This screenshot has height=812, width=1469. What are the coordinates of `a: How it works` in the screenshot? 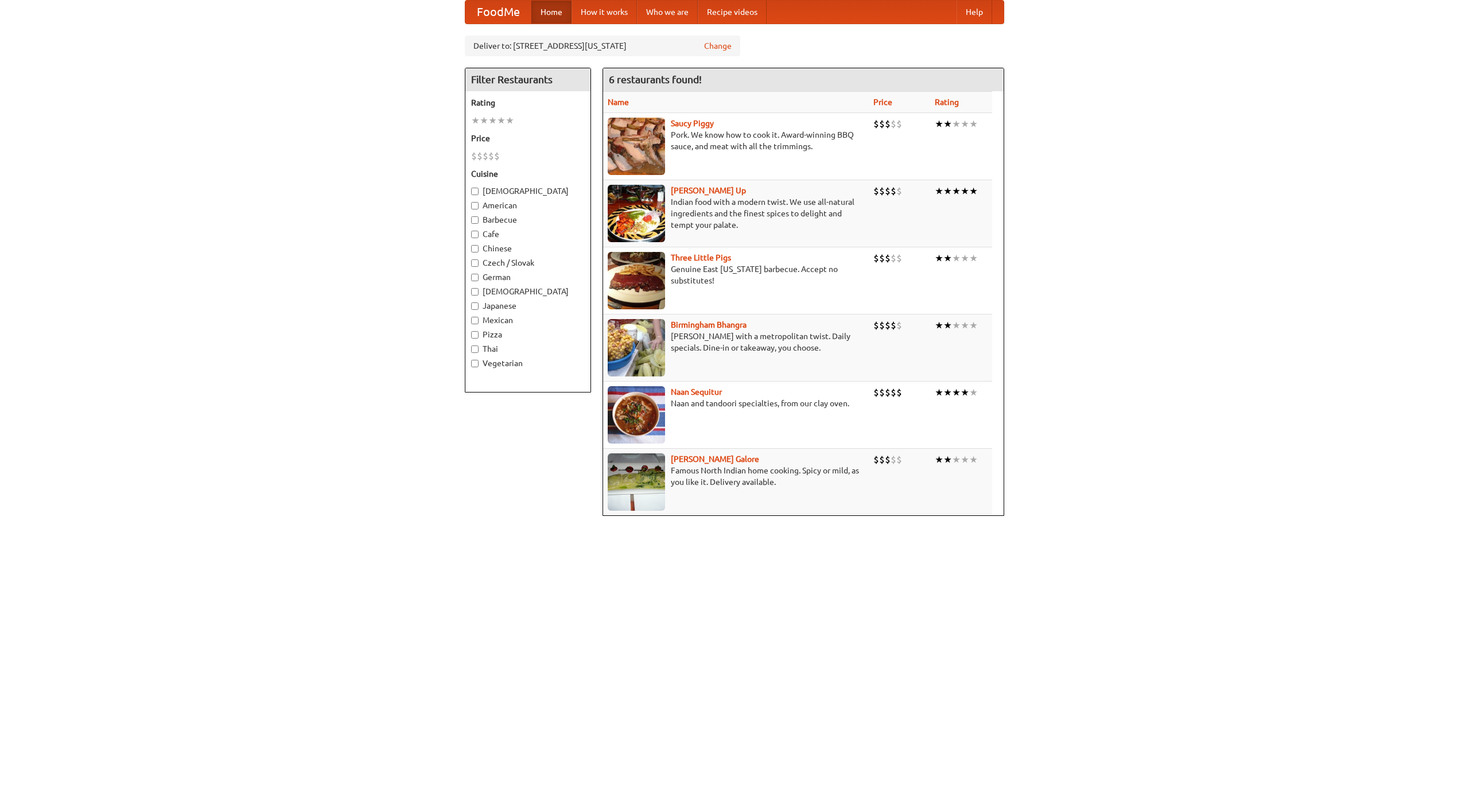 It's located at (604, 12).